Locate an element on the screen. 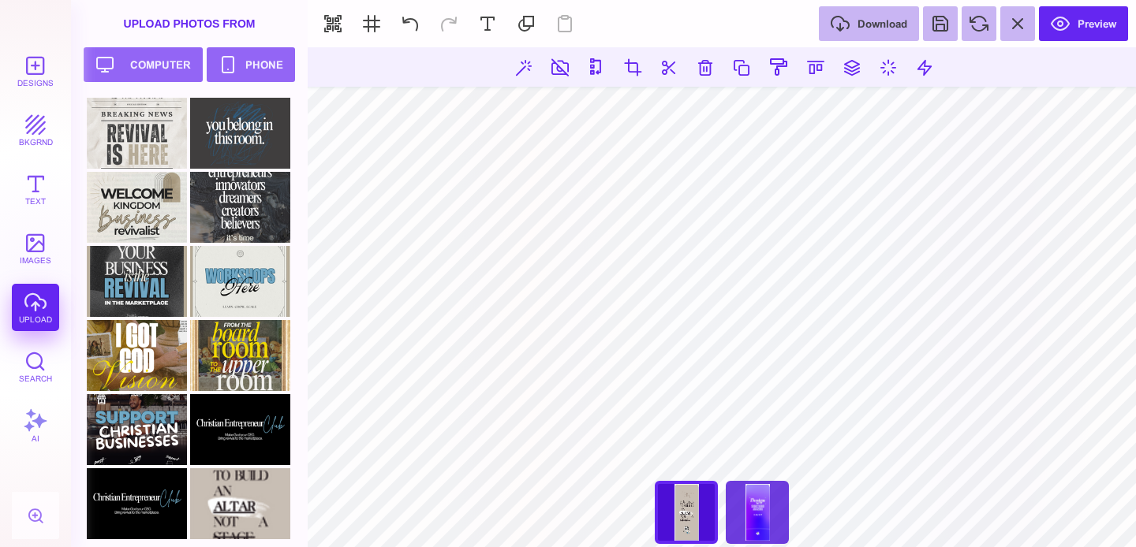 This screenshot has height=547, width=1136. button: AI is located at coordinates (35, 426).